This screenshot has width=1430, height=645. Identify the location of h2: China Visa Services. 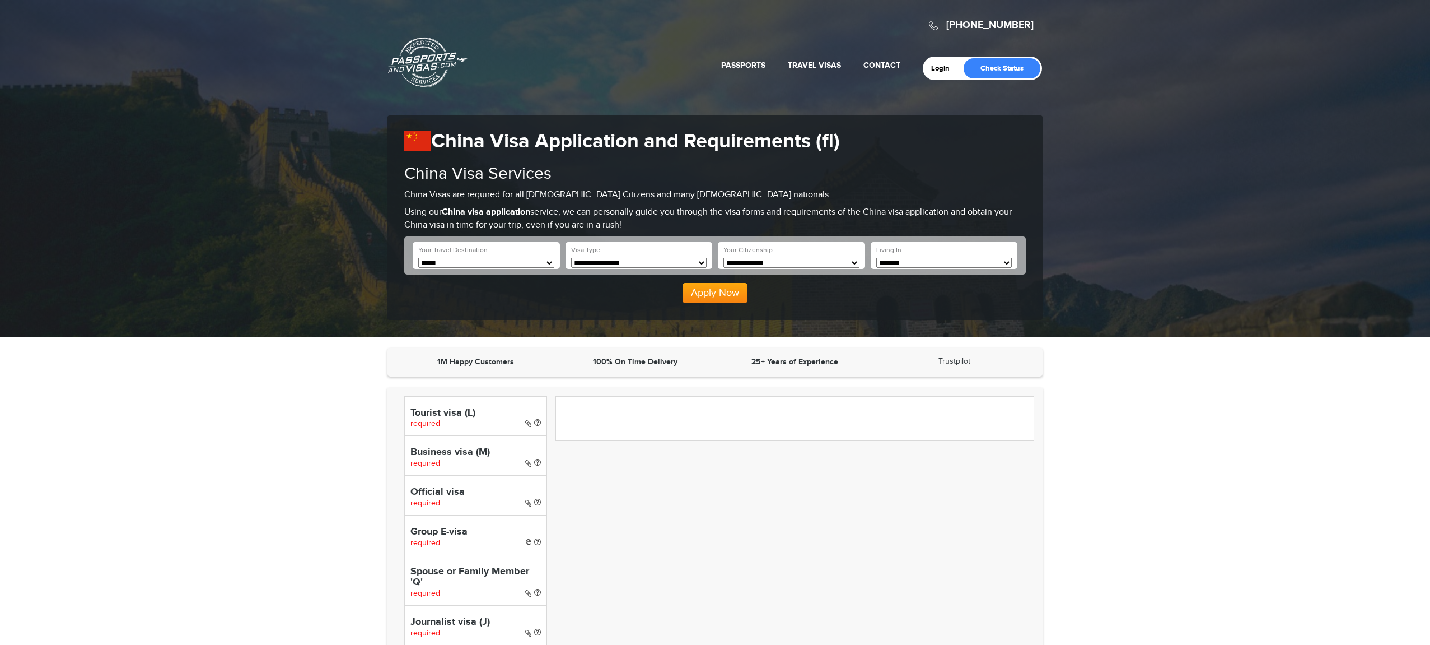
(715, 174).